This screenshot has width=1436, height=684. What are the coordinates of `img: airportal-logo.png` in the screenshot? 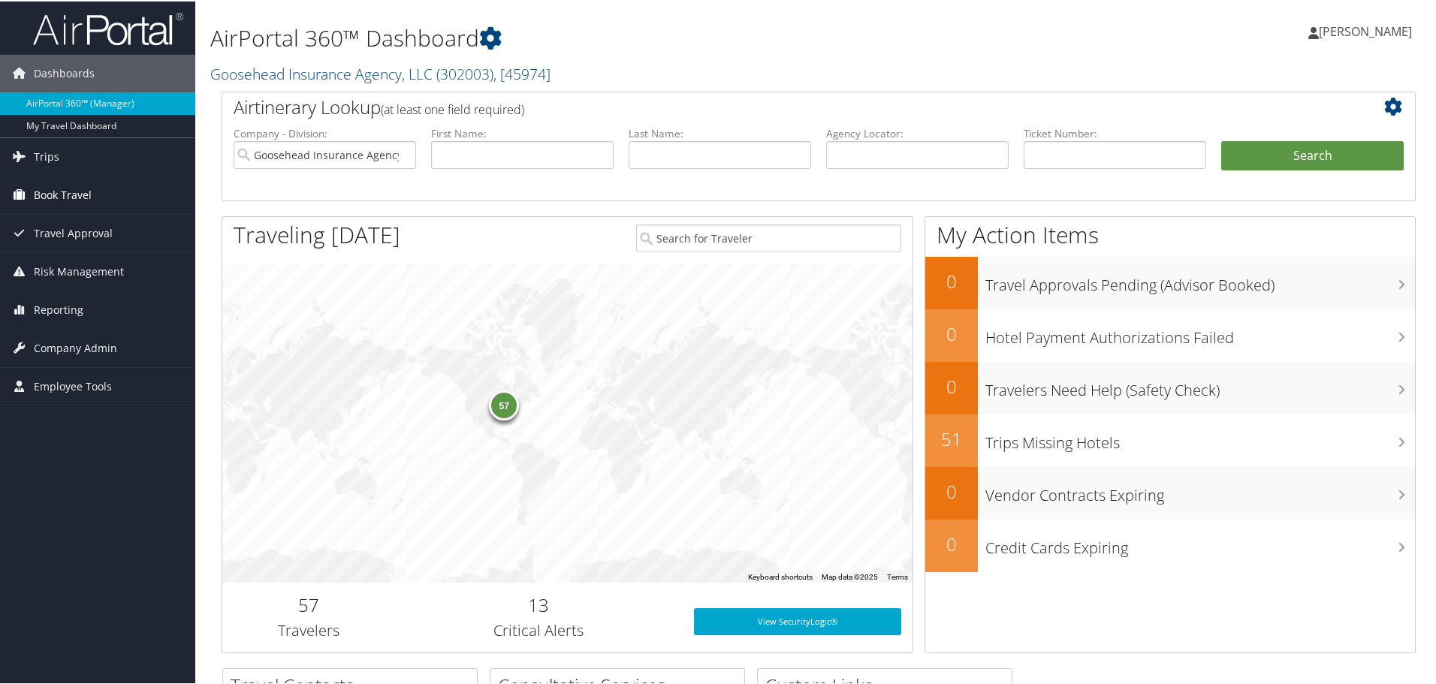 It's located at (108, 27).